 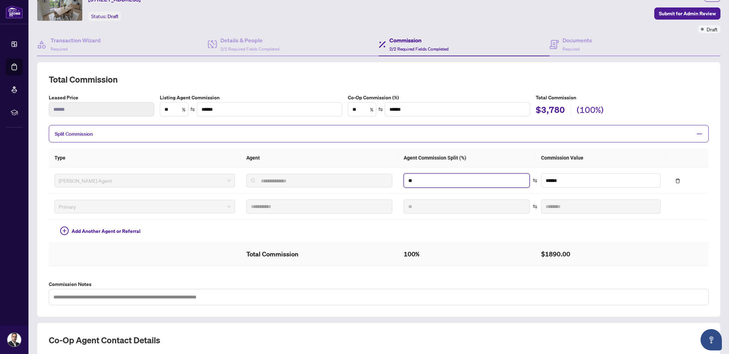 What do you see at coordinates (379, 284) in the screenshot?
I see `label: Commission Notes` at bounding box center [379, 284].